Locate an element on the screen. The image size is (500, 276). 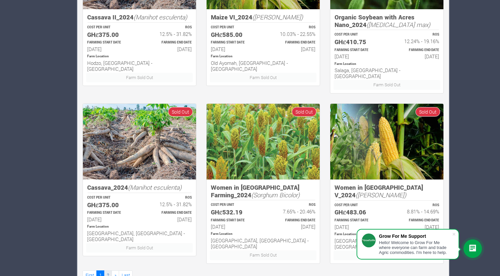
div: Grow For Me Support is located at coordinates (416, 236).